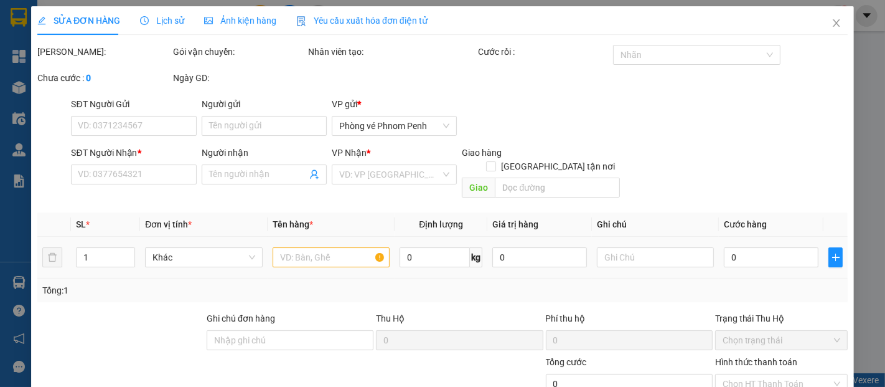  Describe the element at coordinates (836, 257) in the screenshot. I see `span: plus` at that location.